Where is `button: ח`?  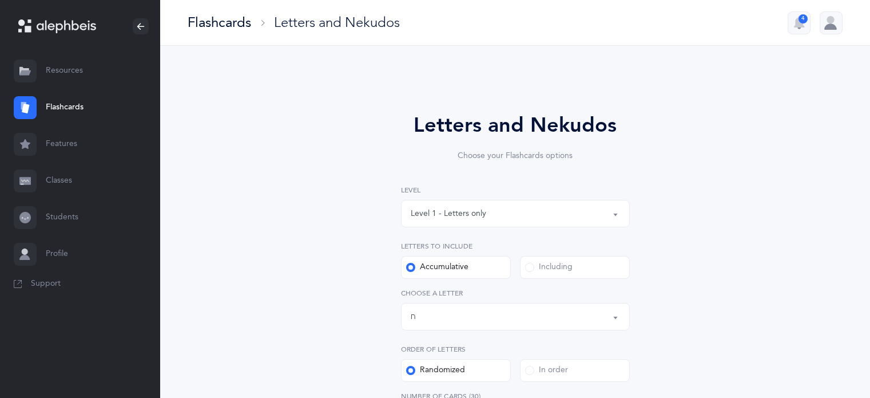 button: ח is located at coordinates (516, 316).